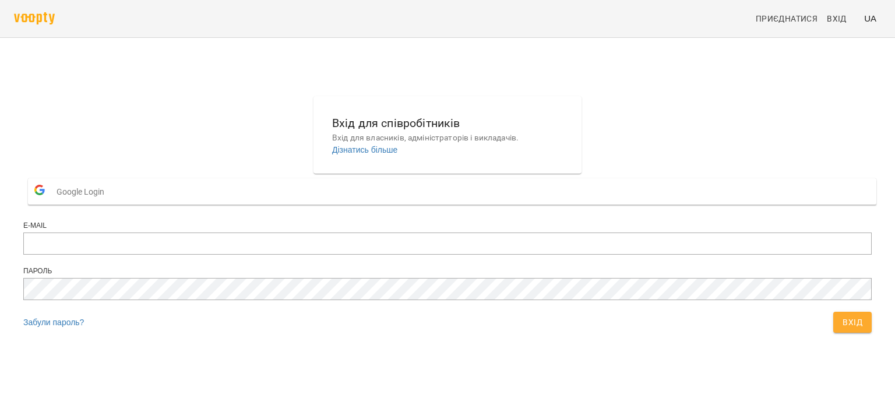 Image resolution: width=895 pixels, height=405 pixels. What do you see at coordinates (452, 191) in the screenshot?
I see `button: Google Login` at bounding box center [452, 191].